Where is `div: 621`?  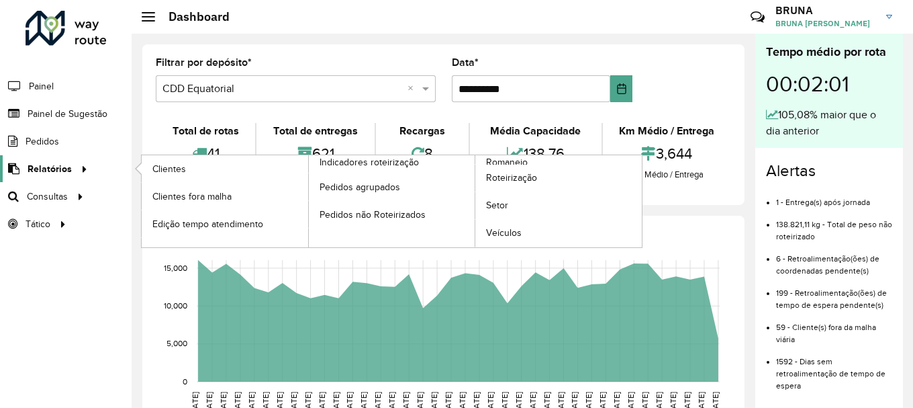
div: 621 is located at coordinates (315, 153).